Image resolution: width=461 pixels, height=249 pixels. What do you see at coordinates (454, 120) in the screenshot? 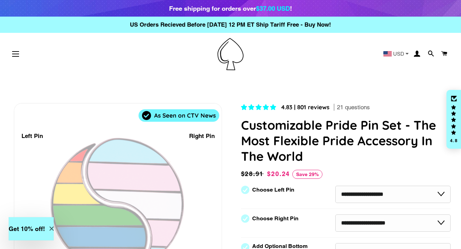
I see `div: Click to open Judge.me floating reviews tab` at bounding box center [454, 120].